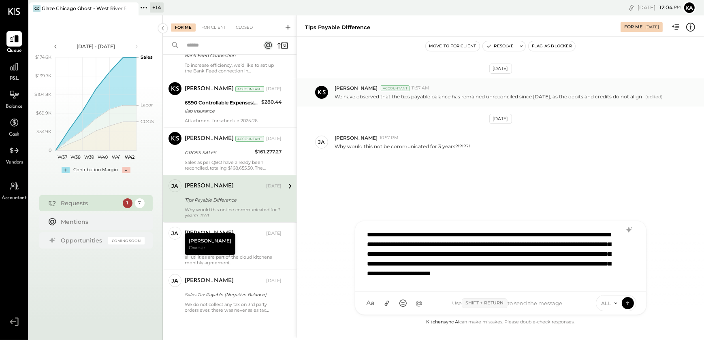  Describe the element at coordinates (14, 199) in the screenshot. I see `span: Accountant` at that location.